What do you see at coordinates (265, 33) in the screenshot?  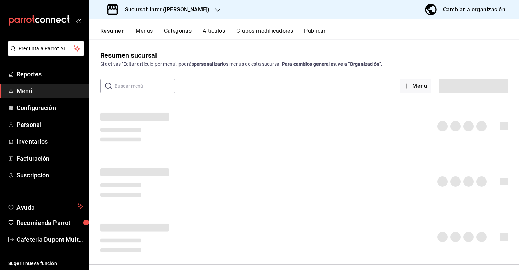 I see `button: Grupos modificadores` at bounding box center [265, 33].